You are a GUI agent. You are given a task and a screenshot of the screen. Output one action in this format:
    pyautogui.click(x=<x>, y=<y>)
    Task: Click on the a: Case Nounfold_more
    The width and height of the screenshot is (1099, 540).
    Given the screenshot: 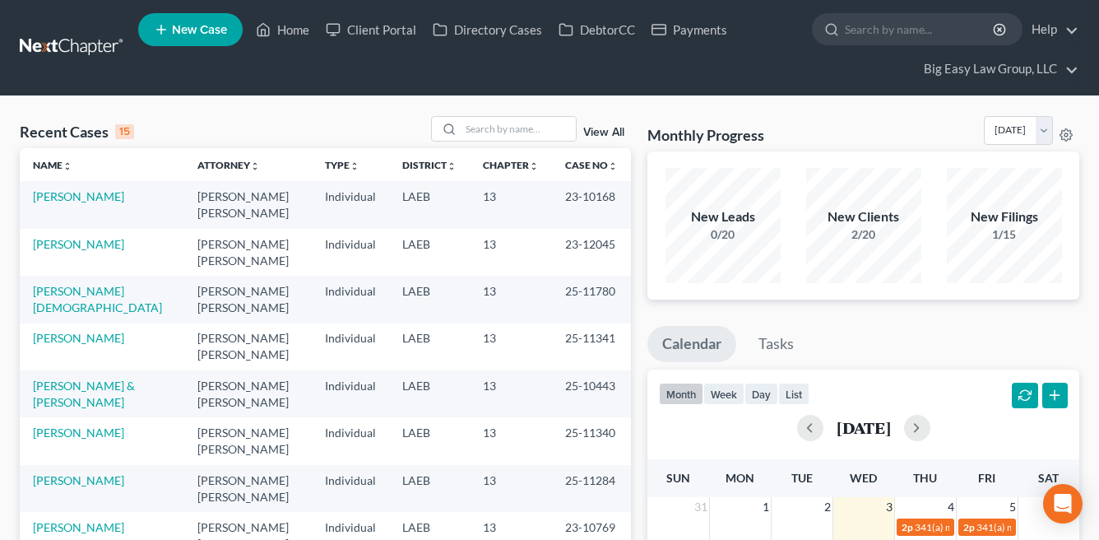 What is the action you would take?
    pyautogui.click(x=592, y=165)
    